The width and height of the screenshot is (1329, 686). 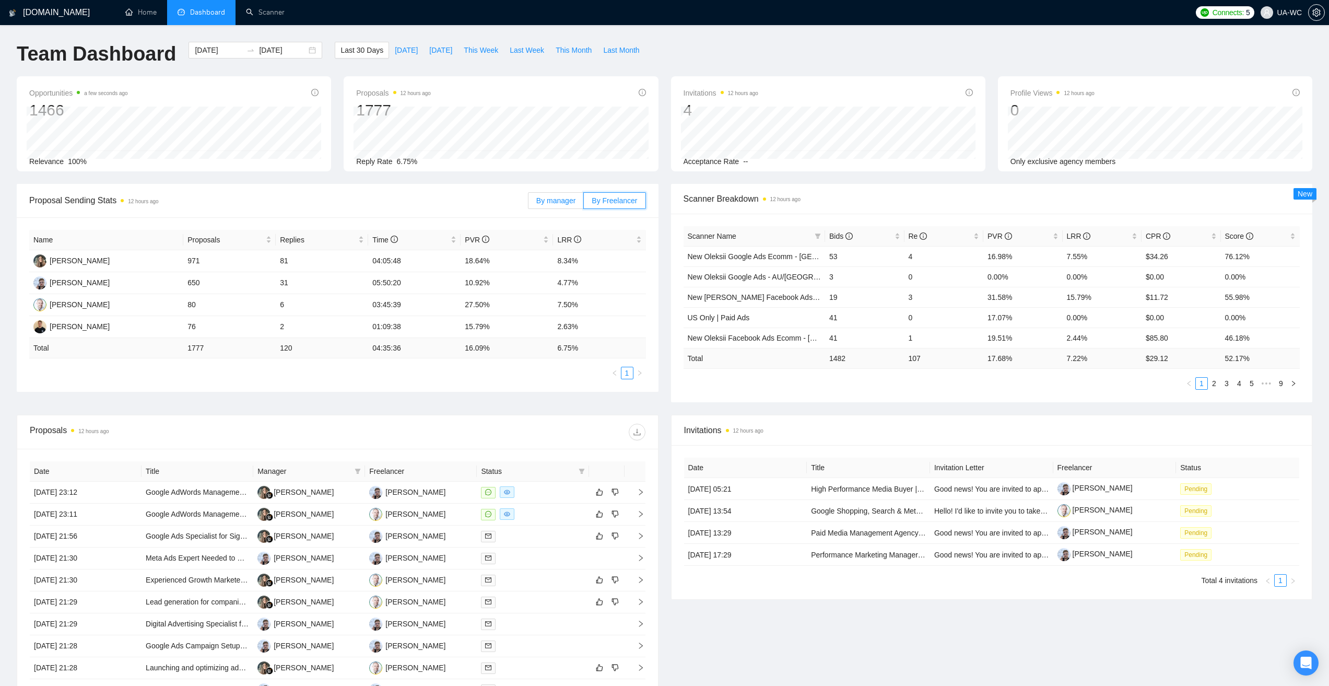 I want to click on td: 19, so click(x=865, y=297).